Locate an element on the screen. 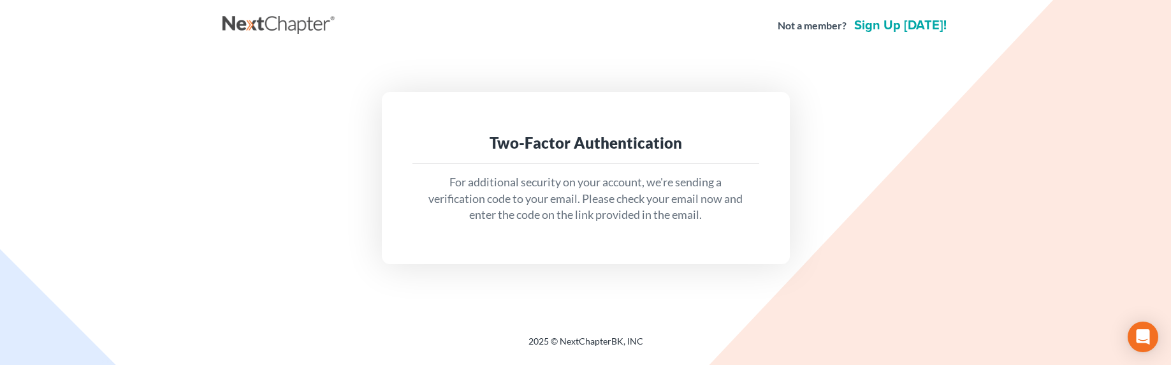  strong: Not a member? is located at coordinates (812, 26).